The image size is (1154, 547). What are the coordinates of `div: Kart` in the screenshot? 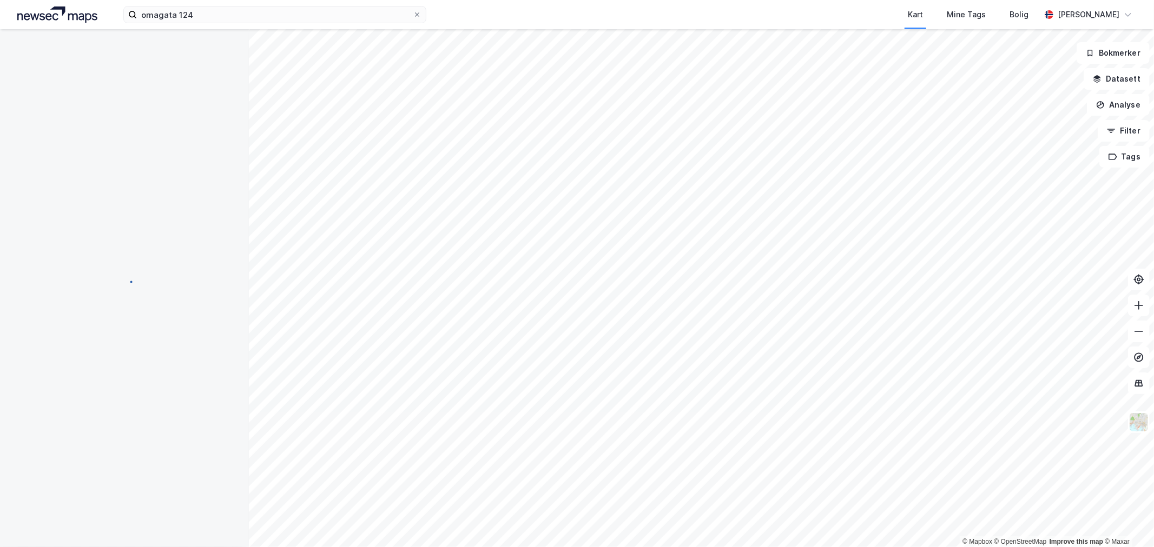 It's located at (915, 15).